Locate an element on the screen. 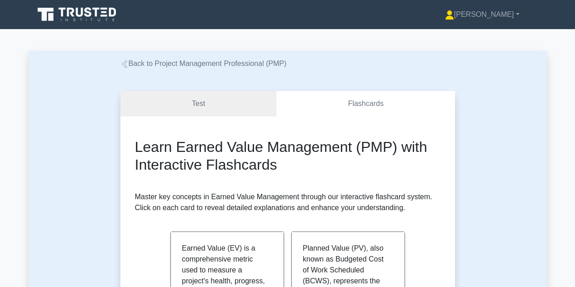 This screenshot has height=287, width=575. p: Master key concepts in Earned Value Management through our interactive flashcard system. Click on... is located at coordinates (288, 202).